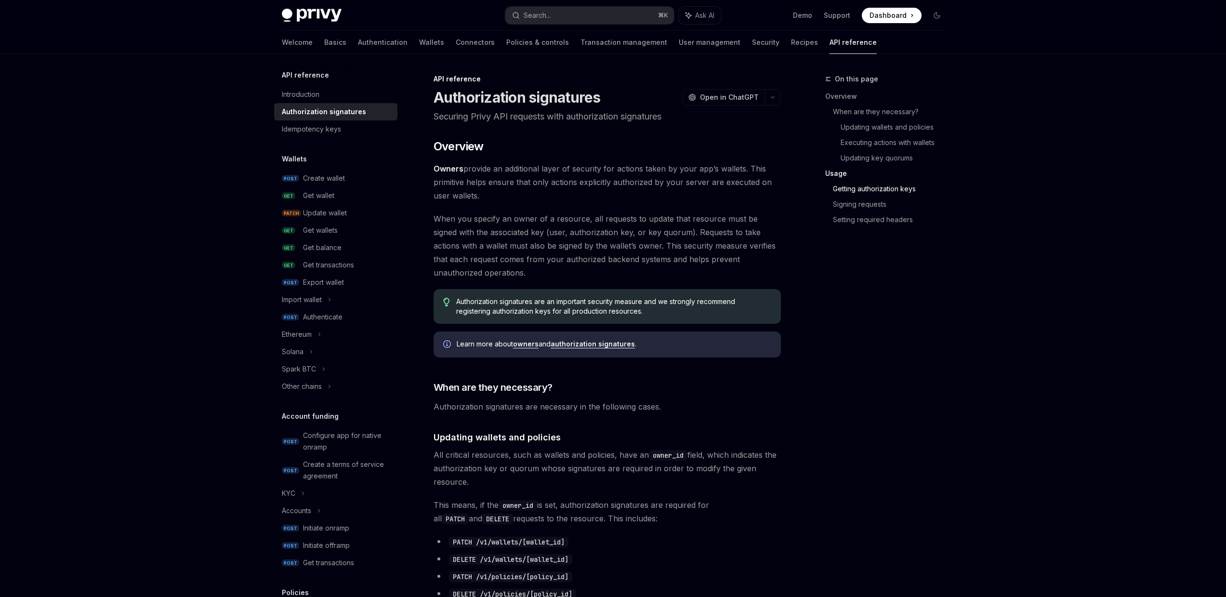 Image resolution: width=1226 pixels, height=597 pixels. Describe the element at coordinates (448, 345) in the screenshot. I see `svg: Info` at that location.